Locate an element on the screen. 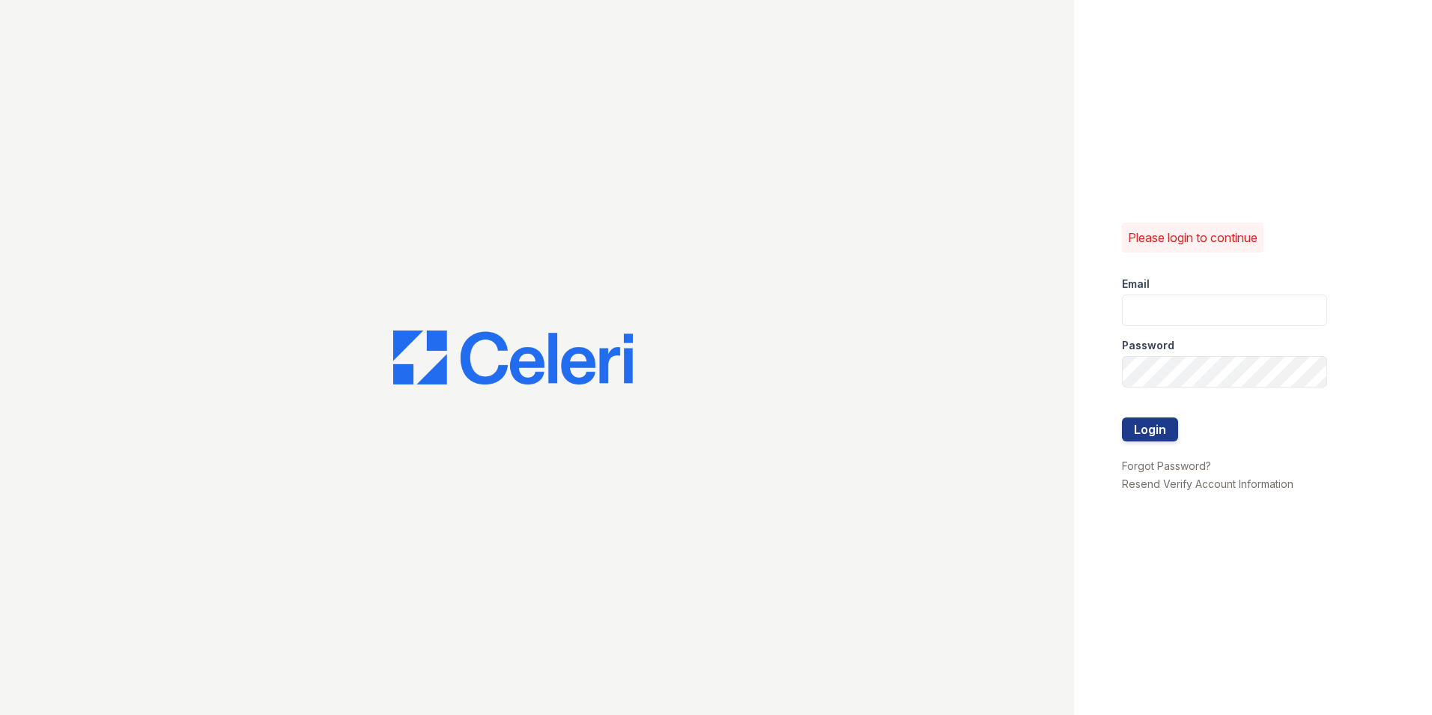  button: Login is located at coordinates (1150, 429).